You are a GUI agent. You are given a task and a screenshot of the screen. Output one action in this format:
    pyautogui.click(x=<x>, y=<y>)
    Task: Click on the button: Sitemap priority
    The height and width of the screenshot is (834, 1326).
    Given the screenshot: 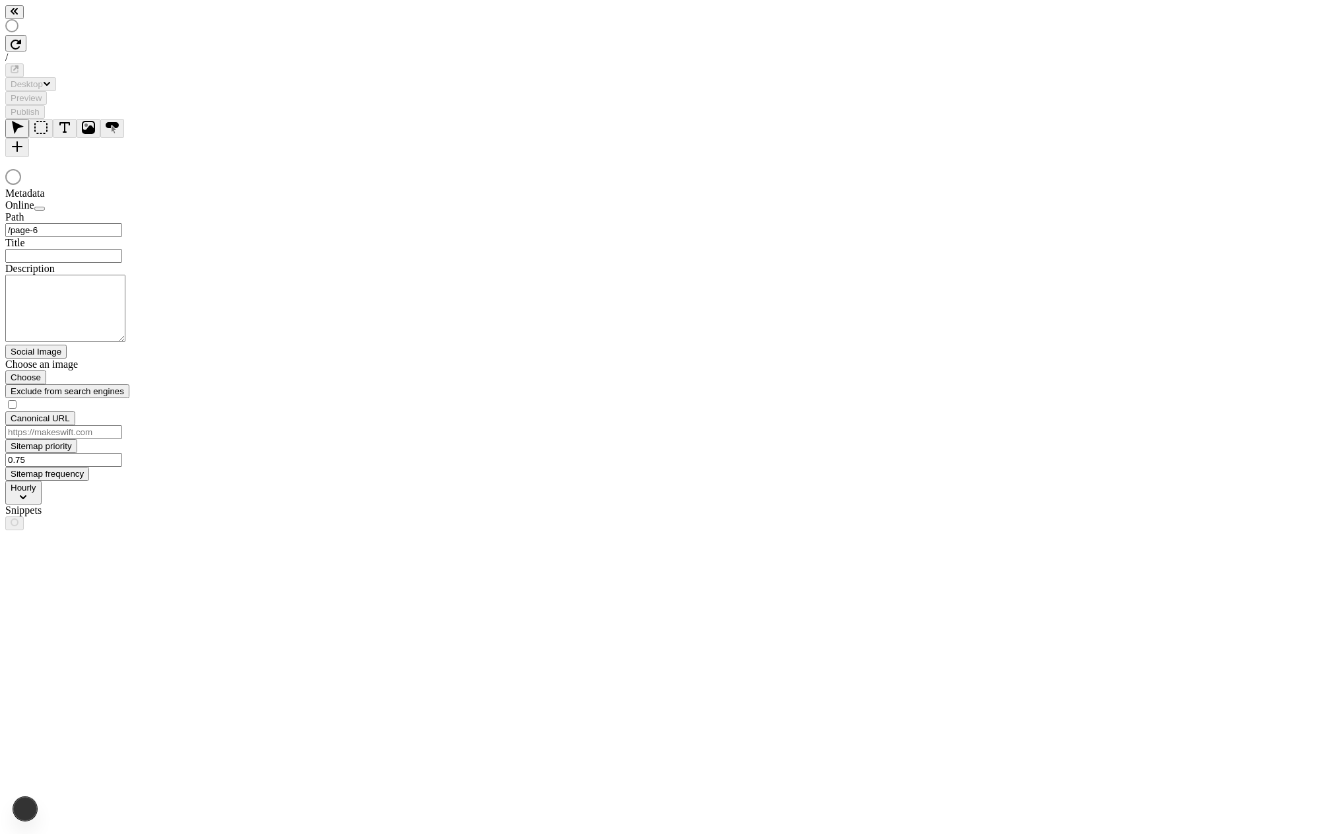 What is the action you would take?
    pyautogui.click(x=41, y=446)
    